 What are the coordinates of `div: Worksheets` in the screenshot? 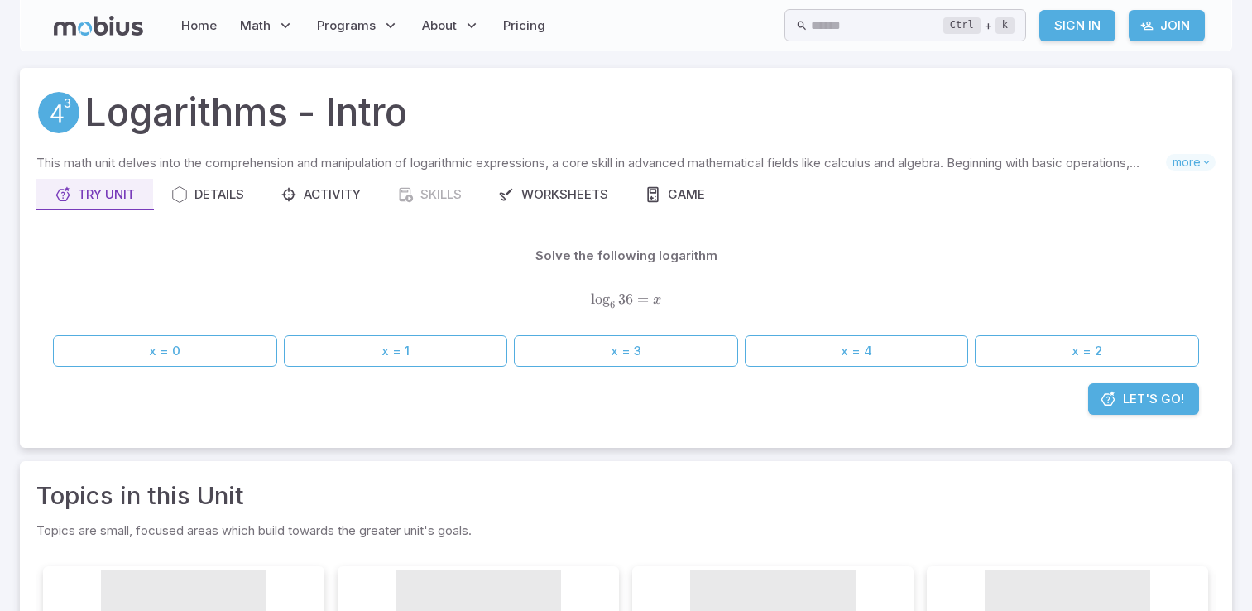 It's located at (553, 194).